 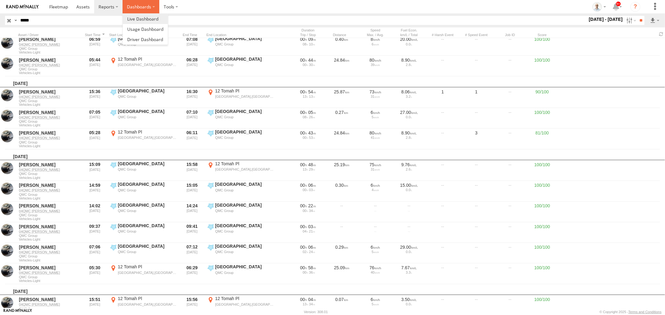 What do you see at coordinates (661, 34) in the screenshot?
I see `span: Refresh` at bounding box center [661, 34].